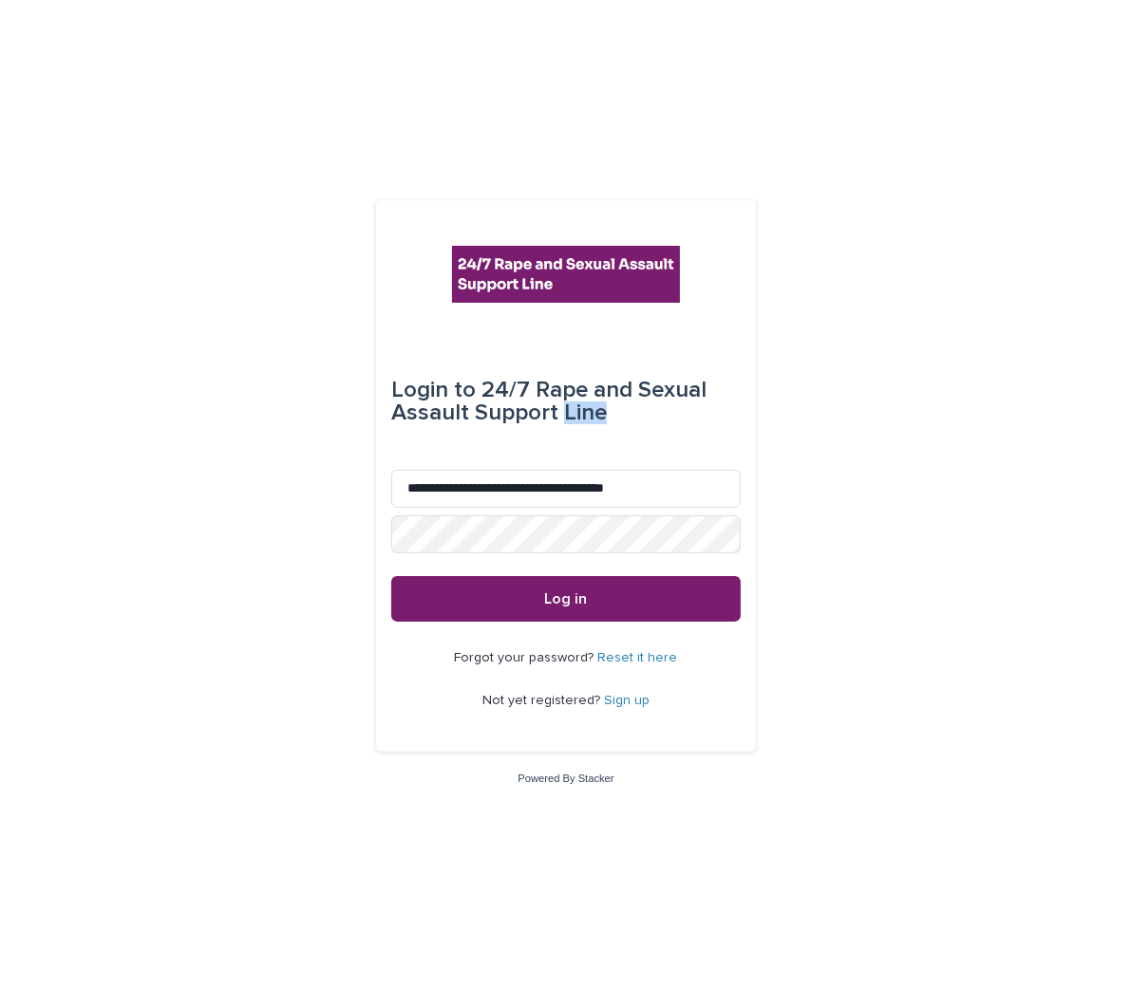 This screenshot has width=1132, height=1006. Describe the element at coordinates (566, 402) in the screenshot. I see `div: 24/7 Rape and Sexual Assault Support Line` at that location.